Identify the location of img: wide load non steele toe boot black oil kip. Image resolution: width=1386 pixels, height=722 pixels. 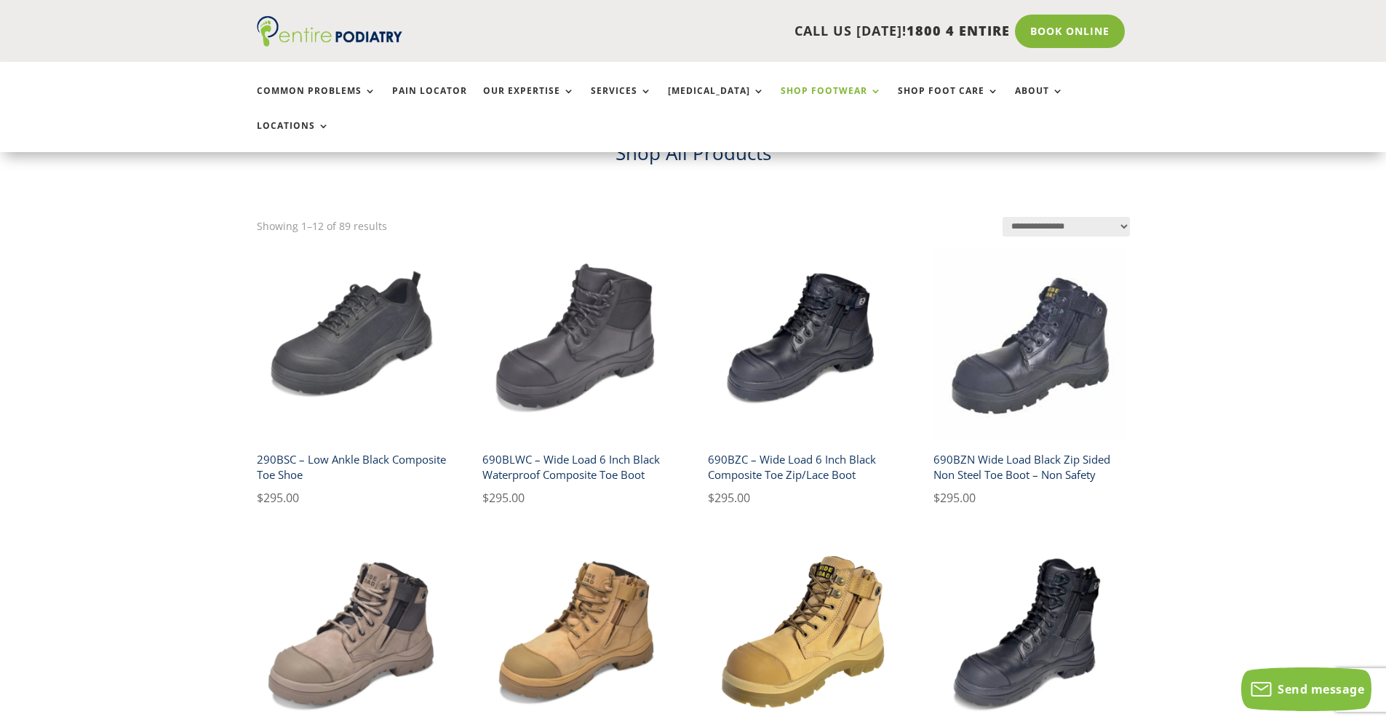
(1029, 343).